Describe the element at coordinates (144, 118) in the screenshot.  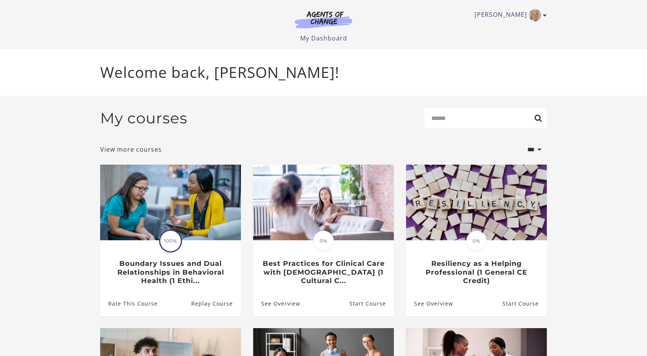
I see `h2: My courses` at that location.